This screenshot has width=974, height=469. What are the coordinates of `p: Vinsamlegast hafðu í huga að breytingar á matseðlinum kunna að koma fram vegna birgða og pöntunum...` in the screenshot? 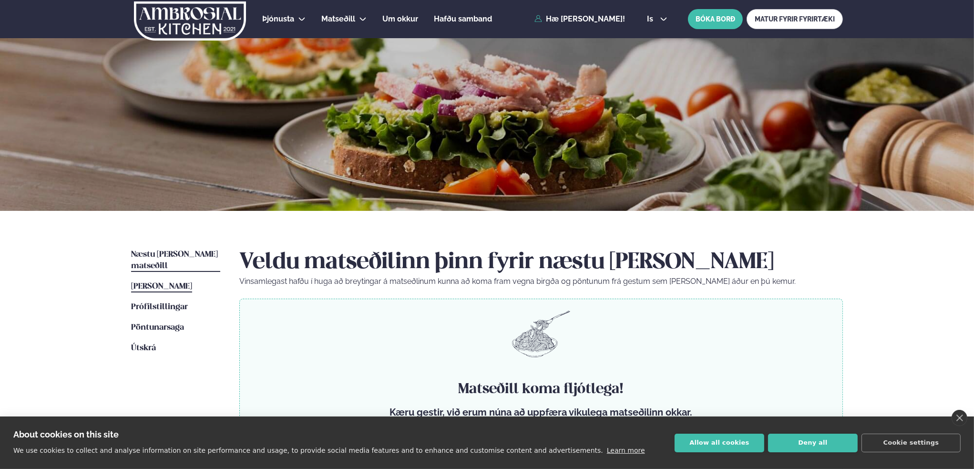 It's located at (541, 281).